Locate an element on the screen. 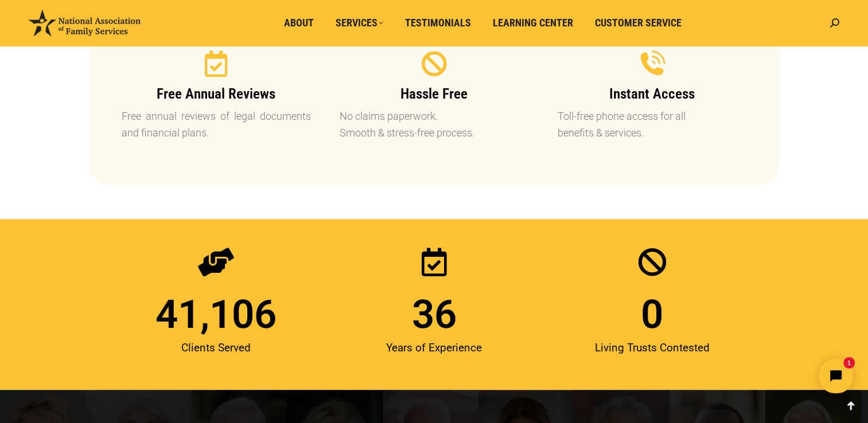 The height and width of the screenshot is (423, 868). span: 36 is located at coordinates (434, 314).